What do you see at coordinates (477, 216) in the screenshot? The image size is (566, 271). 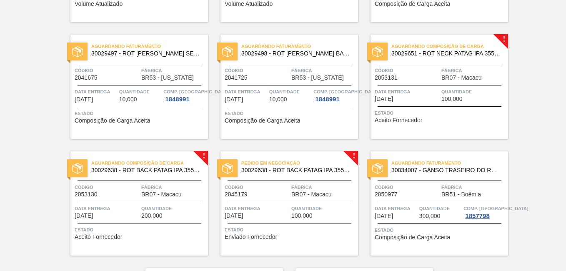 I see `div: 1857798` at bounding box center [477, 216].